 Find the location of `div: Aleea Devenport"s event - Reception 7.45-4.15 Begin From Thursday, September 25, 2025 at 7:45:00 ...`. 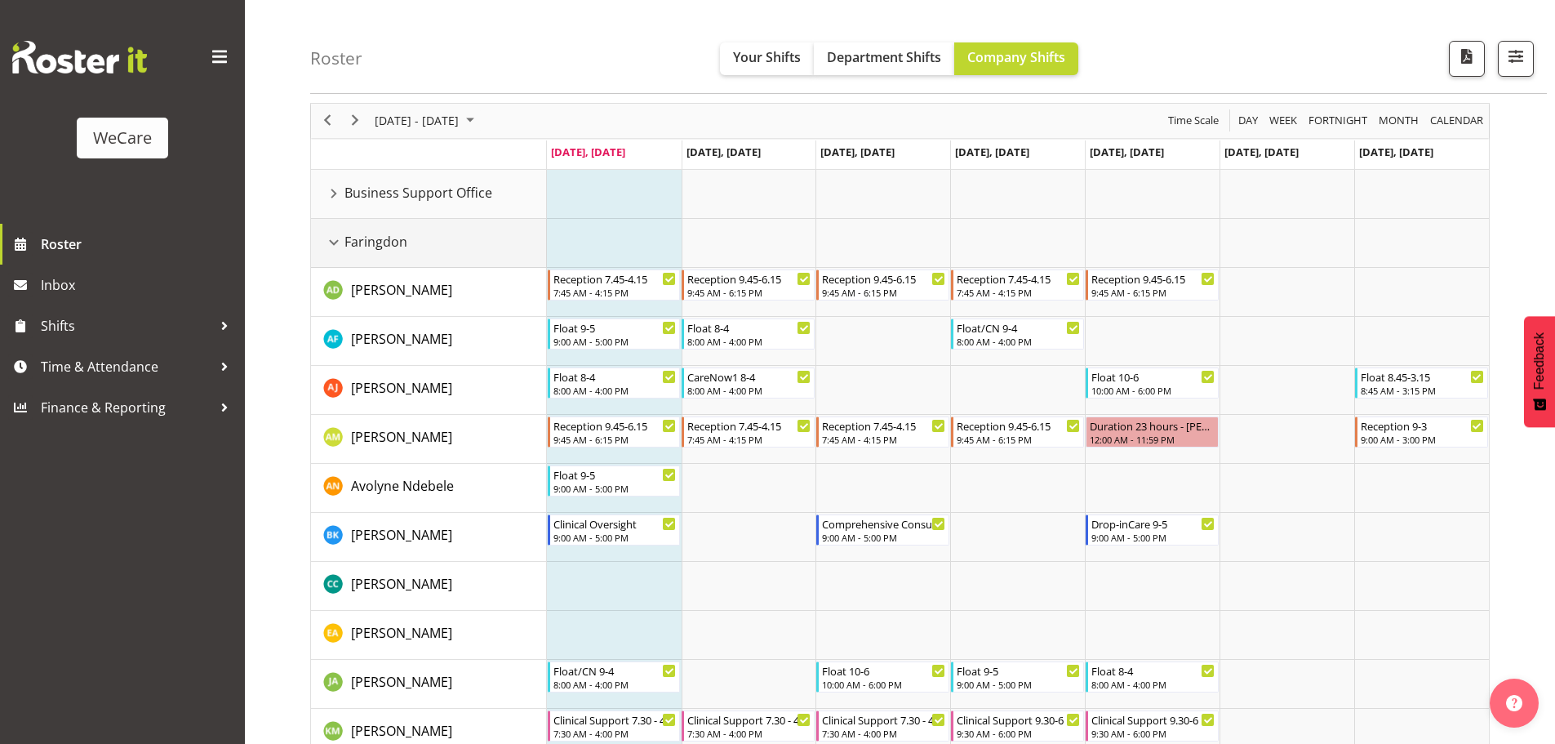

div: Aleea Devenport"s event - Reception 7.45-4.15 Begin From Thursday, September 25, 2025 at 7:45:00 ... is located at coordinates (1017, 285).